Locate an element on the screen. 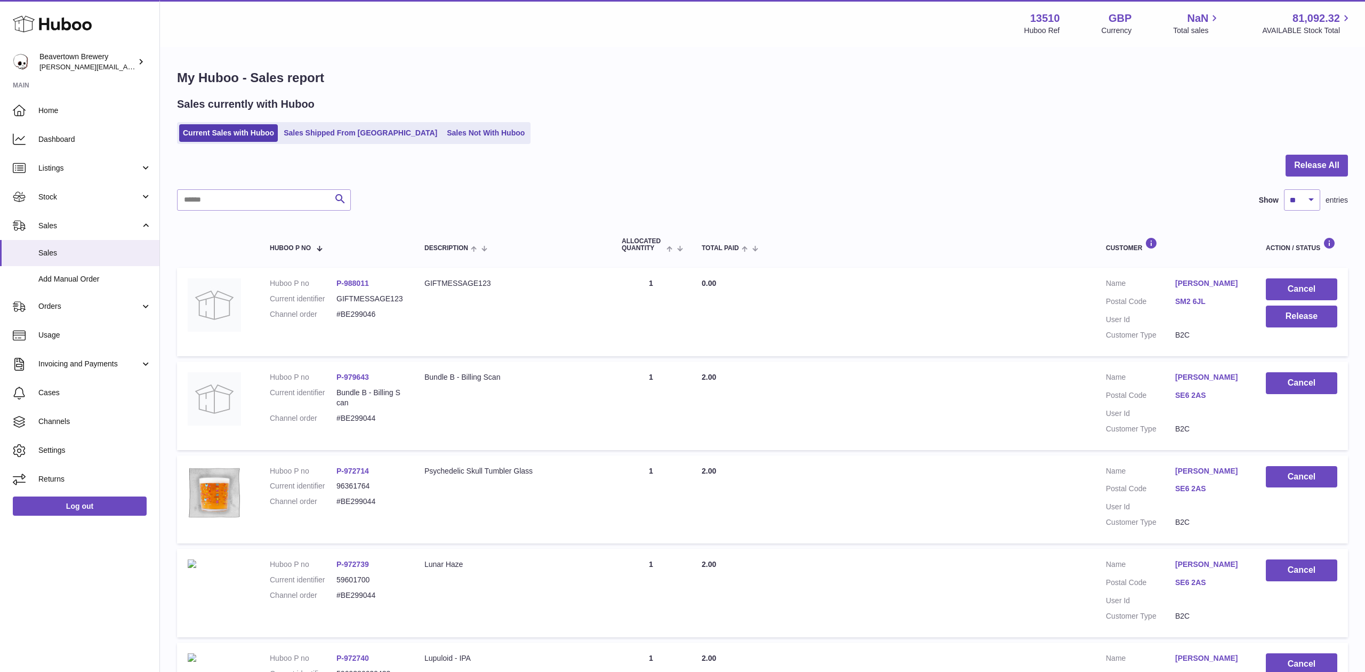 This screenshot has height=672, width=1365. dd: #BE299046 is located at coordinates (370, 314).